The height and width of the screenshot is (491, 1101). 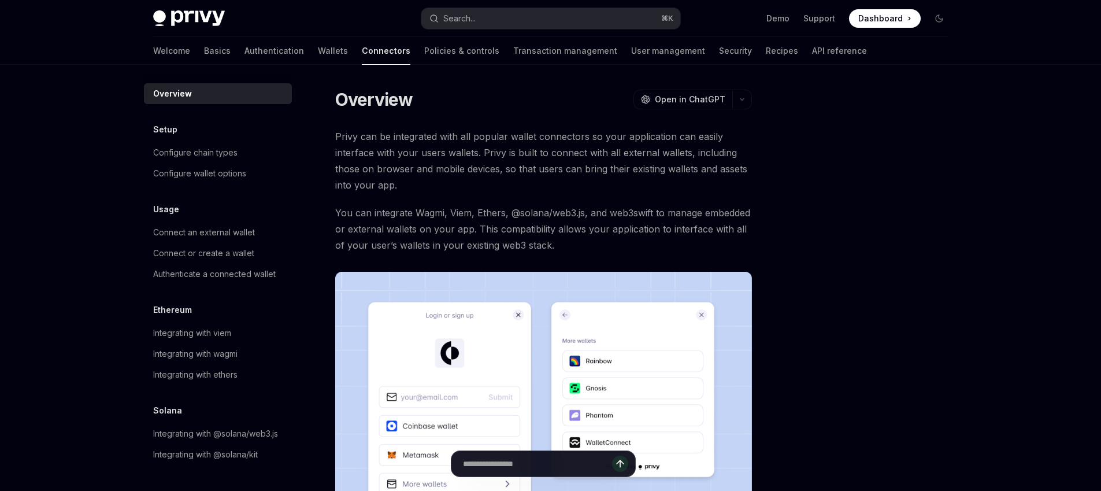 What do you see at coordinates (735, 51) in the screenshot?
I see `a: Security` at bounding box center [735, 51].